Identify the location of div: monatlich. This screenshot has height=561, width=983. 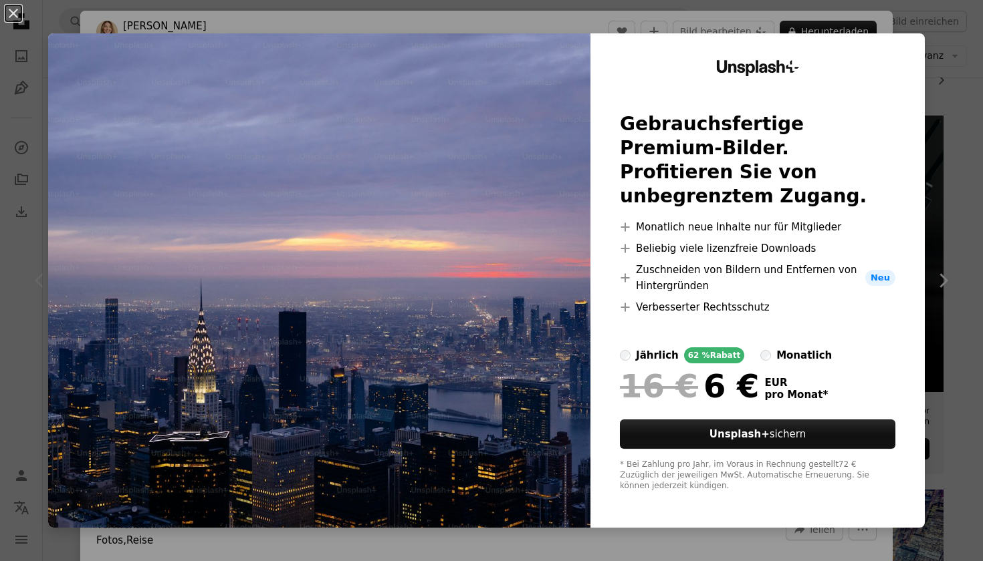
(803, 356).